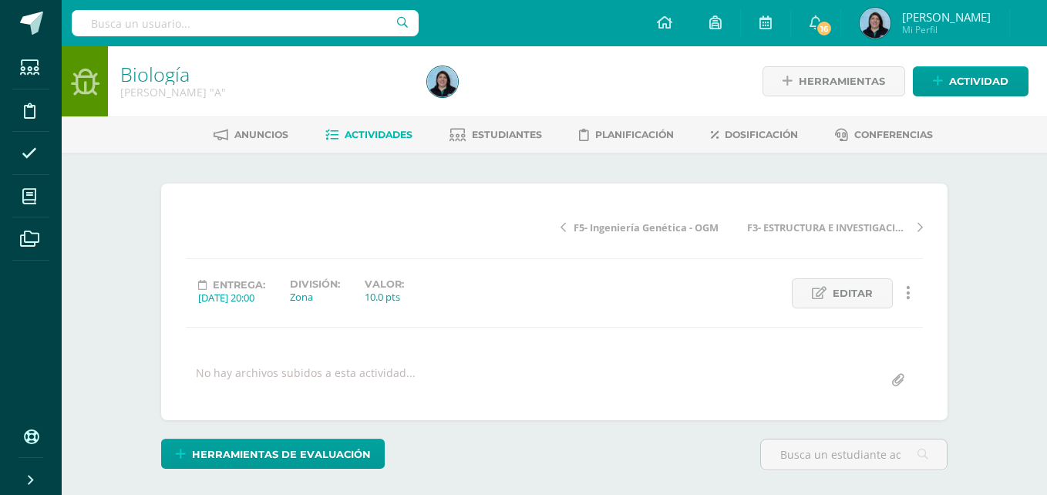  Describe the element at coordinates (251, 135) in the screenshot. I see `a: Anuncios` at that location.